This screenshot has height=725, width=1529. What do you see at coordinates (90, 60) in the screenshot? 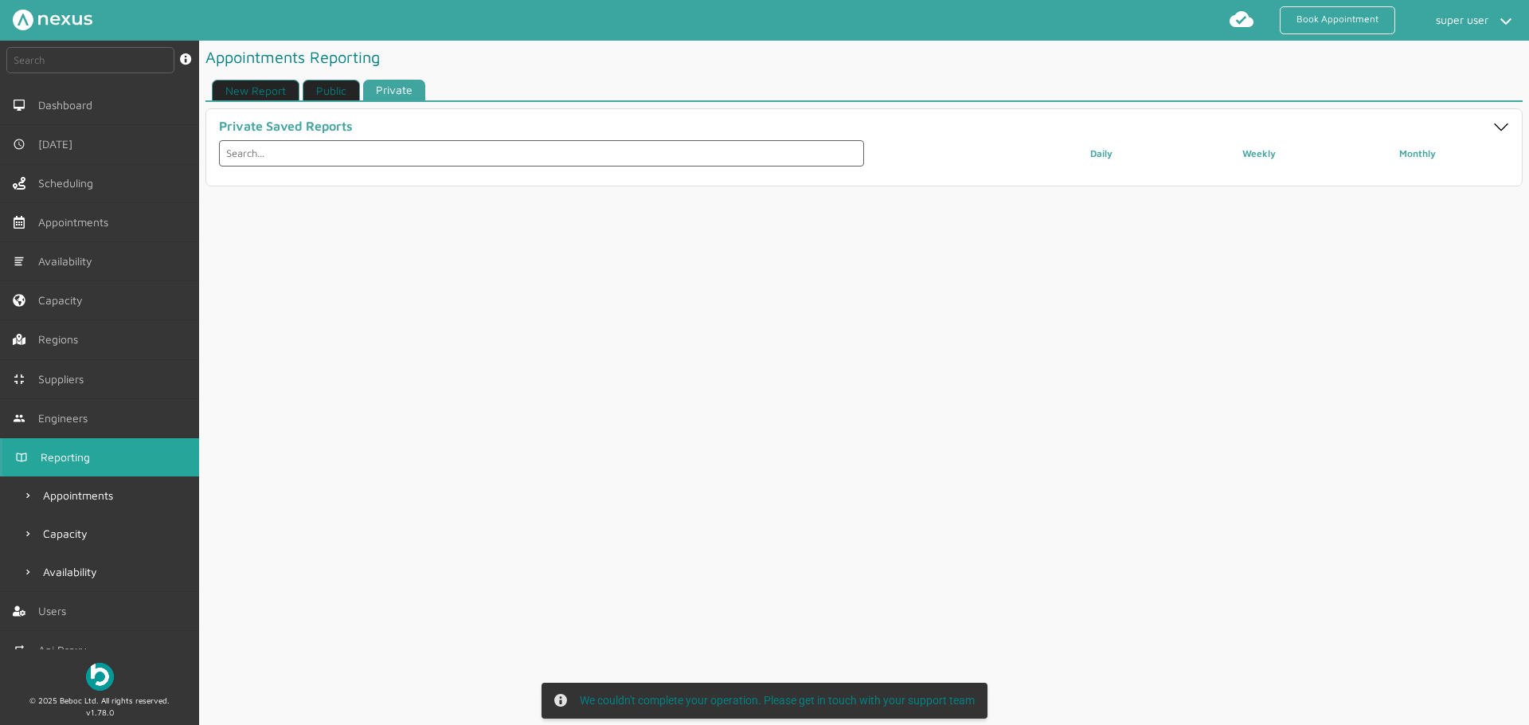
I see `input: Search by: Ref, PostCode, MPAN, MPRN, Account, Customer` at bounding box center [90, 60].